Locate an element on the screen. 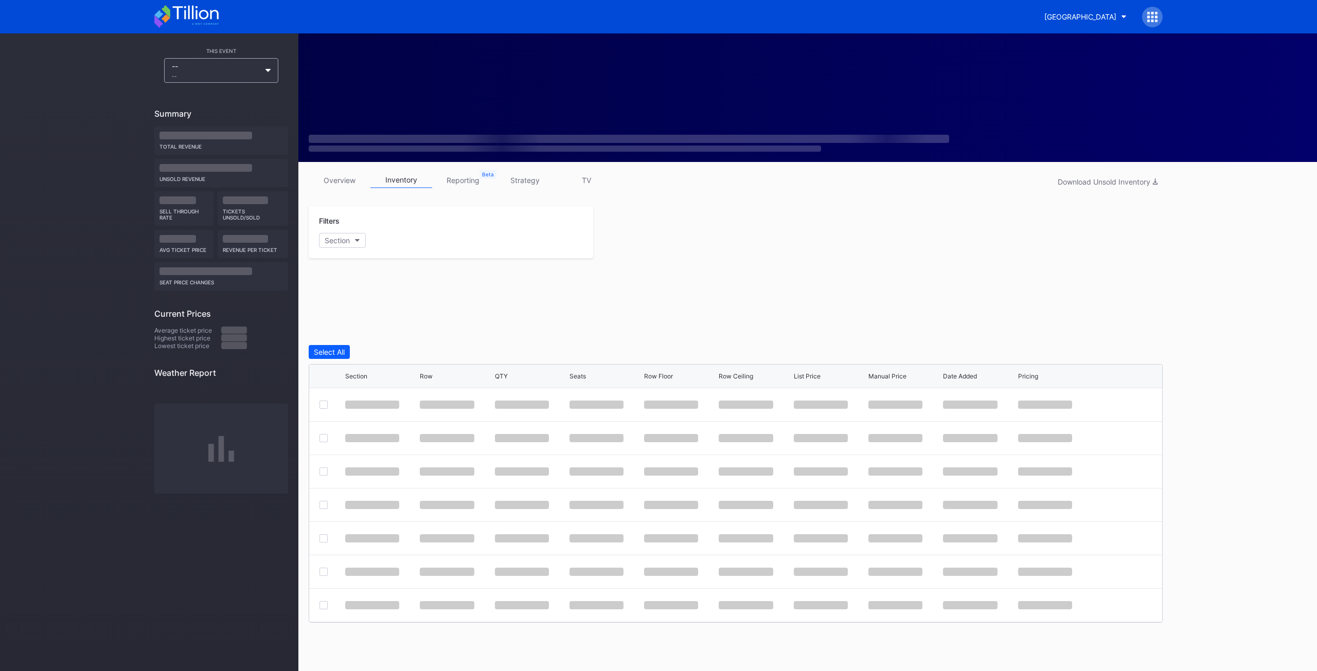  div: Weather Report is located at coordinates (221, 373).